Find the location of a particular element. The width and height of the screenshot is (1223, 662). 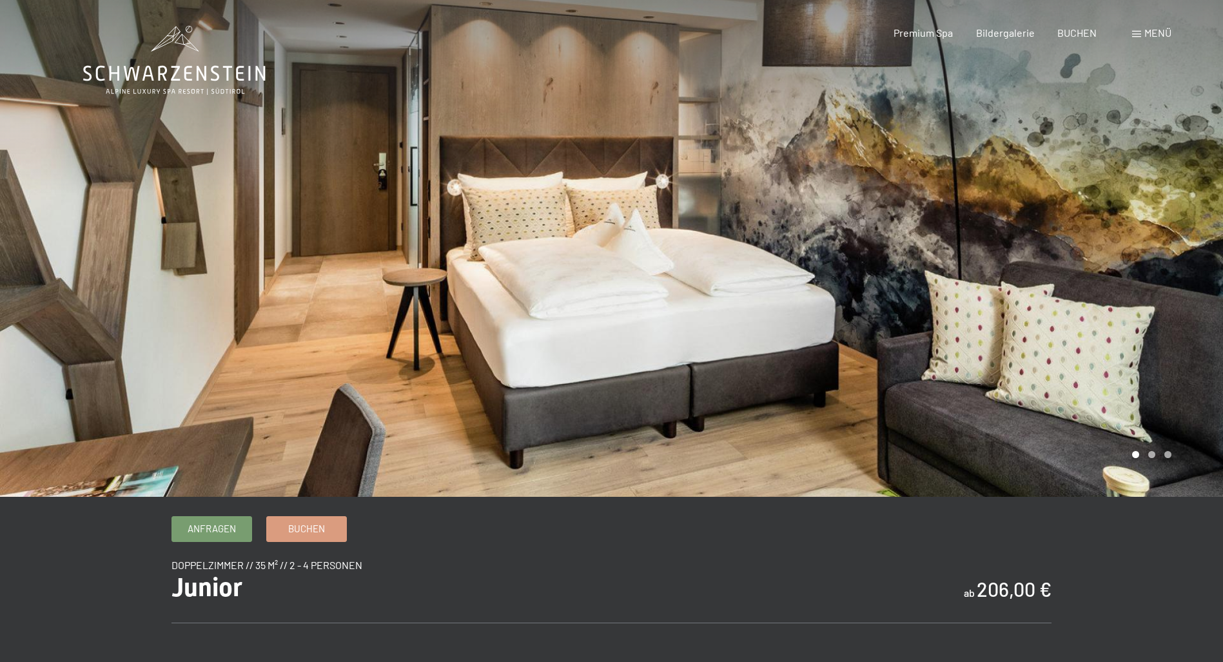

b: 206,00 € is located at coordinates (1014, 589).